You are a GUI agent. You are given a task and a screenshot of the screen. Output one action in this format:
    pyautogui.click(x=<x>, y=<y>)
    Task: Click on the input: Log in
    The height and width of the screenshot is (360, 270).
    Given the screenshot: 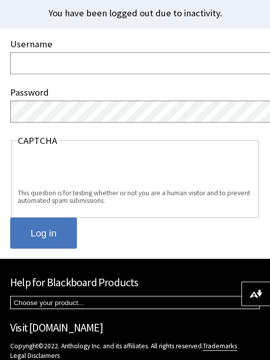 What is the action you would take?
    pyautogui.click(x=43, y=234)
    